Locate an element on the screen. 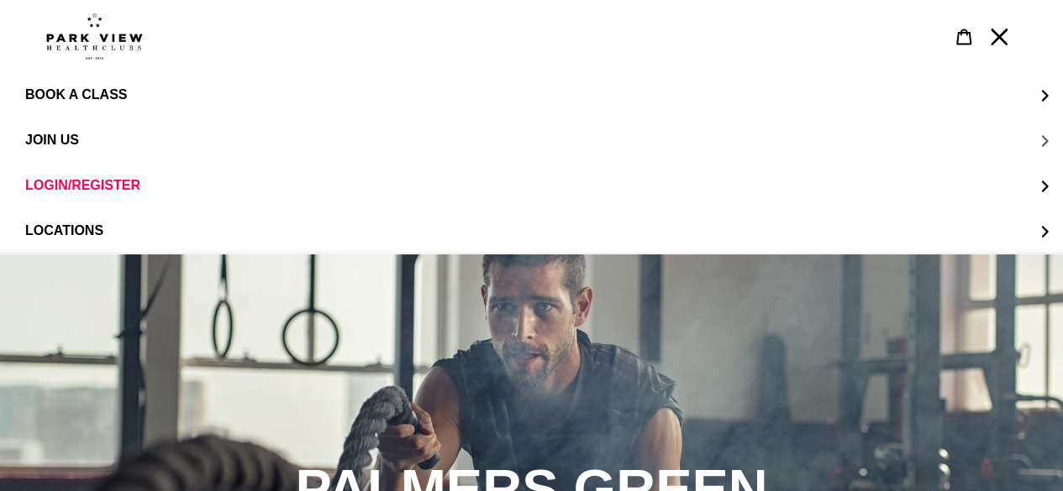  span: LOCATIONS is located at coordinates (64, 230).